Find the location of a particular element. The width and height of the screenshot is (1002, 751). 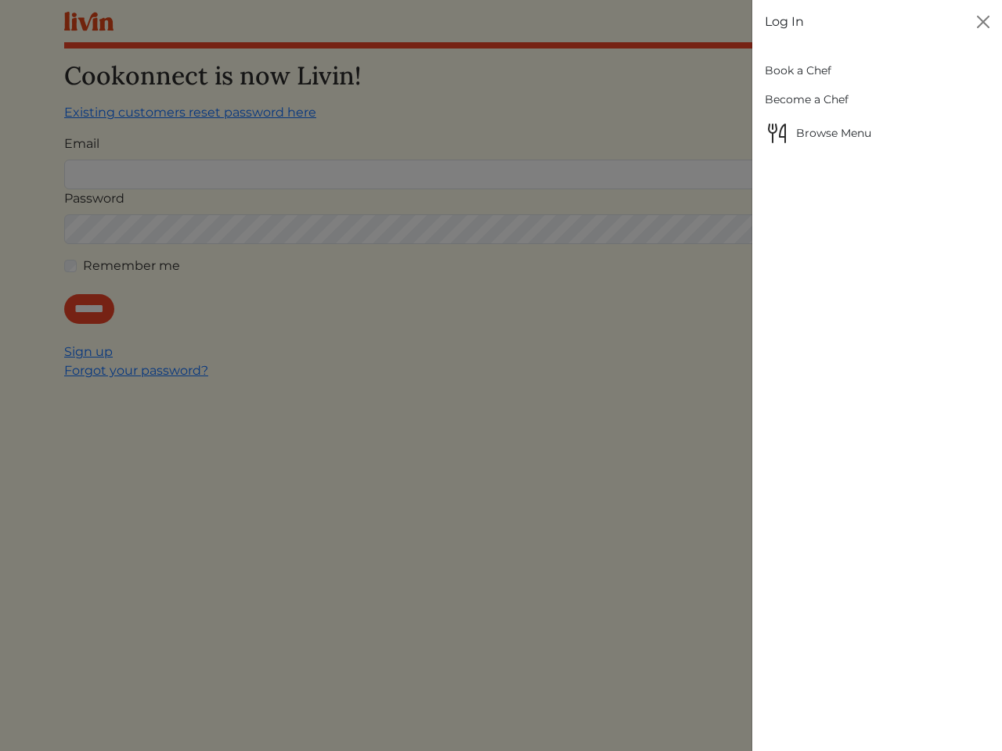

a: Browse MenuBrowse Menu is located at coordinates (877, 133).